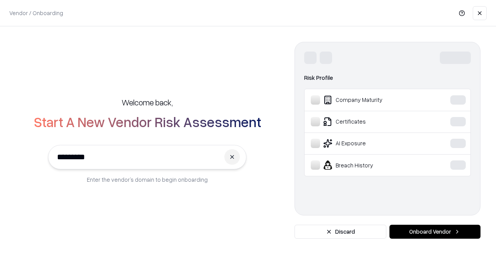 This screenshot has width=496, height=279. What do you see at coordinates (387, 78) in the screenshot?
I see `div: Risk Profile` at bounding box center [387, 78].